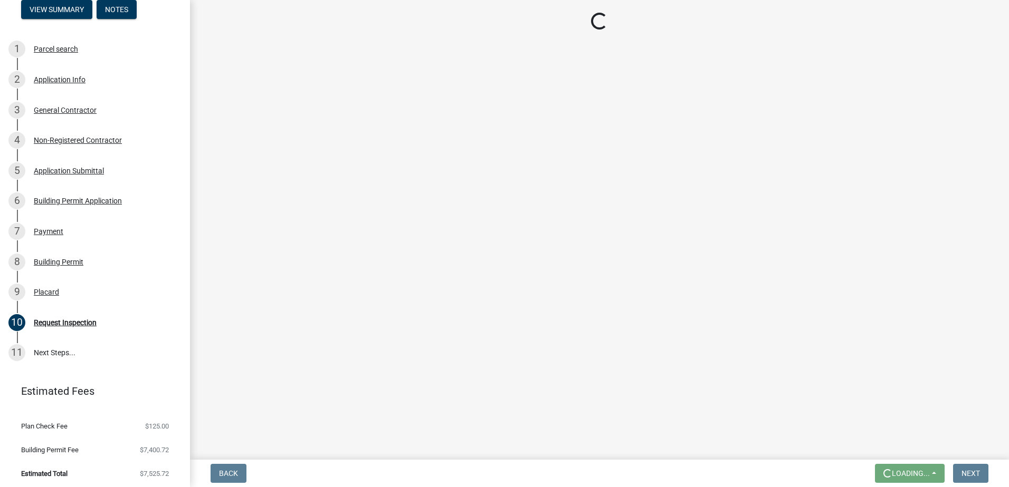  I want to click on span: $125.00, so click(157, 426).